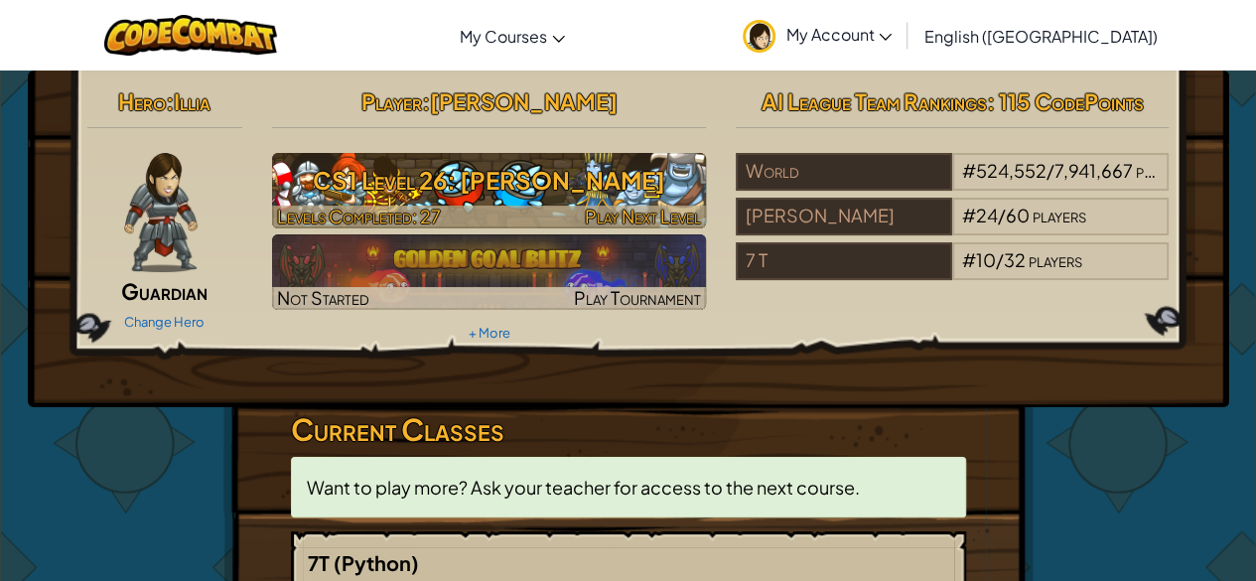  Describe the element at coordinates (583, 487) in the screenshot. I see `span: Want to play more? Ask your teacher for access to the next course.` at that location.